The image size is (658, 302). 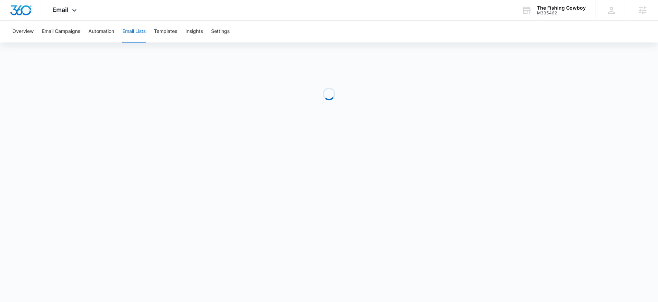 I want to click on div: account name, so click(x=561, y=8).